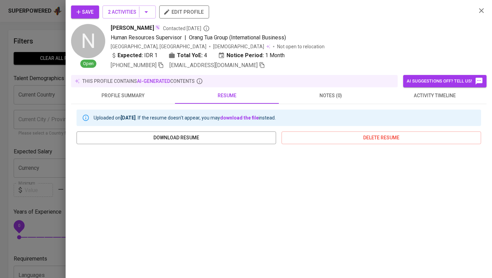 This screenshot has height=278, width=492. Describe the element at coordinates (382, 137) in the screenshot. I see `span: delete resume` at that location.